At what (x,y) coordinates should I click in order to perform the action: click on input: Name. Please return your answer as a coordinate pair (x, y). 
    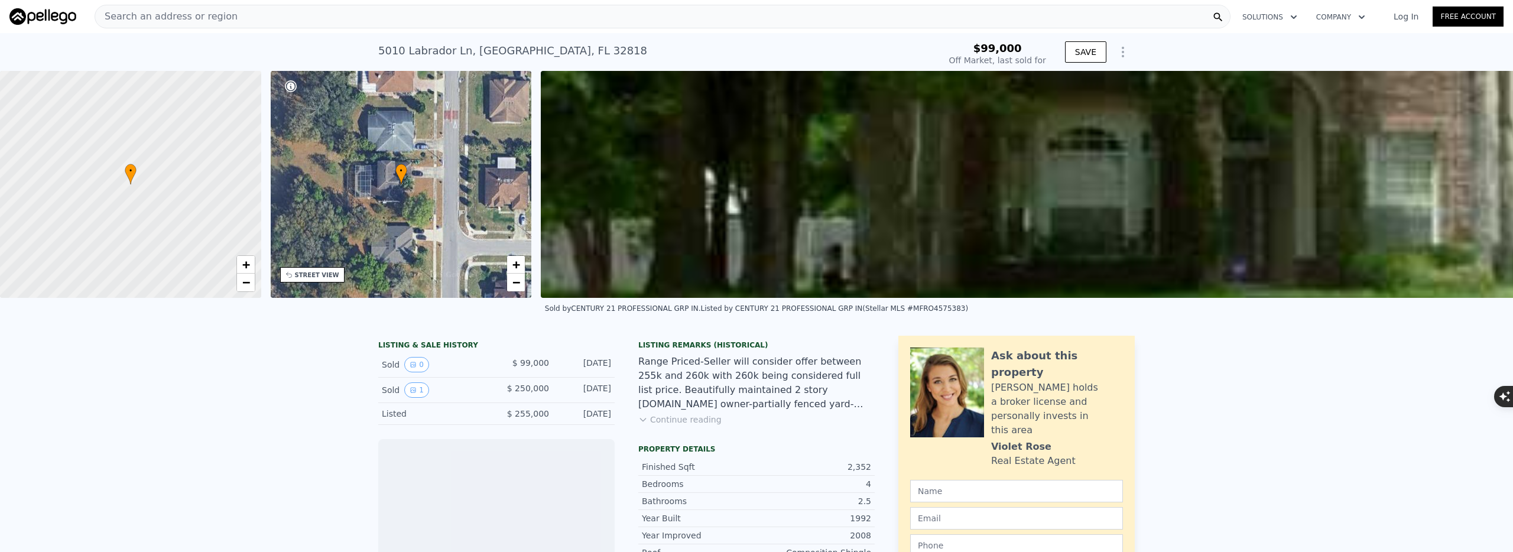
    Looking at the image, I should click on (1017, 491).